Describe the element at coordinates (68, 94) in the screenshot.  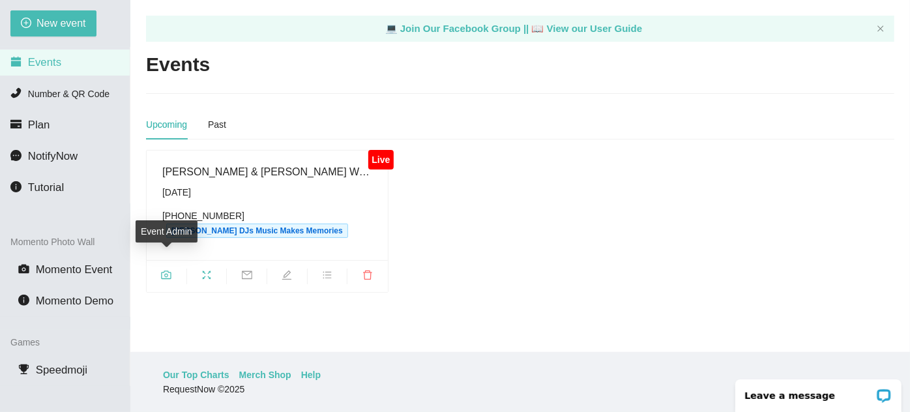
I see `span: Number & QR Code` at that location.